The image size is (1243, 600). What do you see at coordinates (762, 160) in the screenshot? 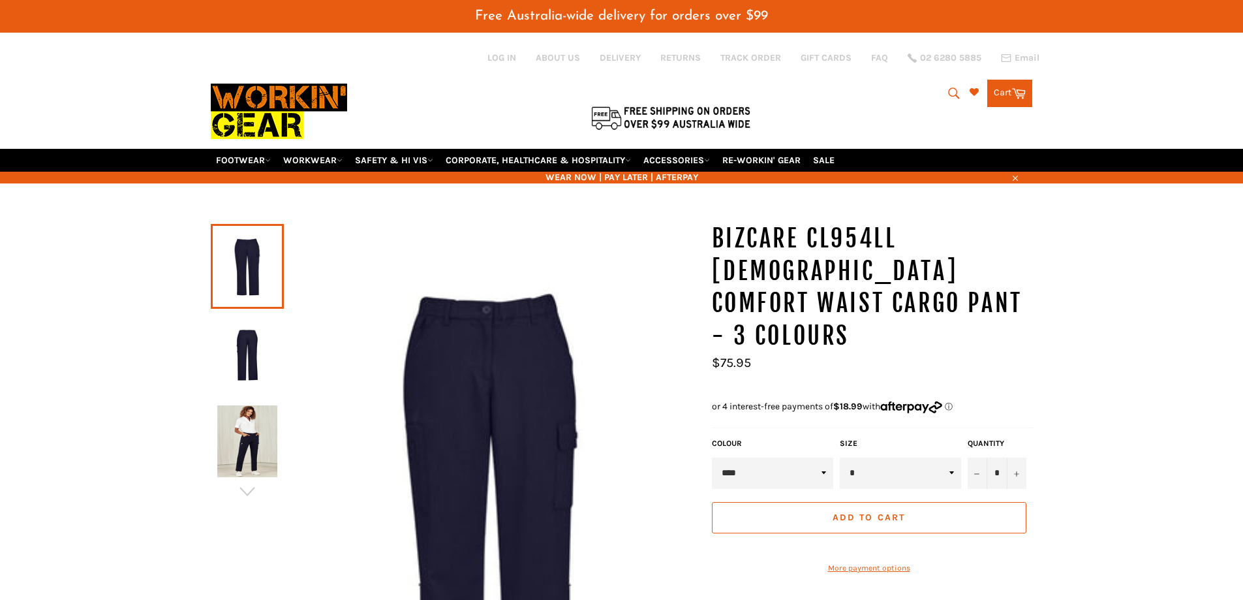
I see `a: RE-WORKIN' GEAR` at bounding box center [762, 160].